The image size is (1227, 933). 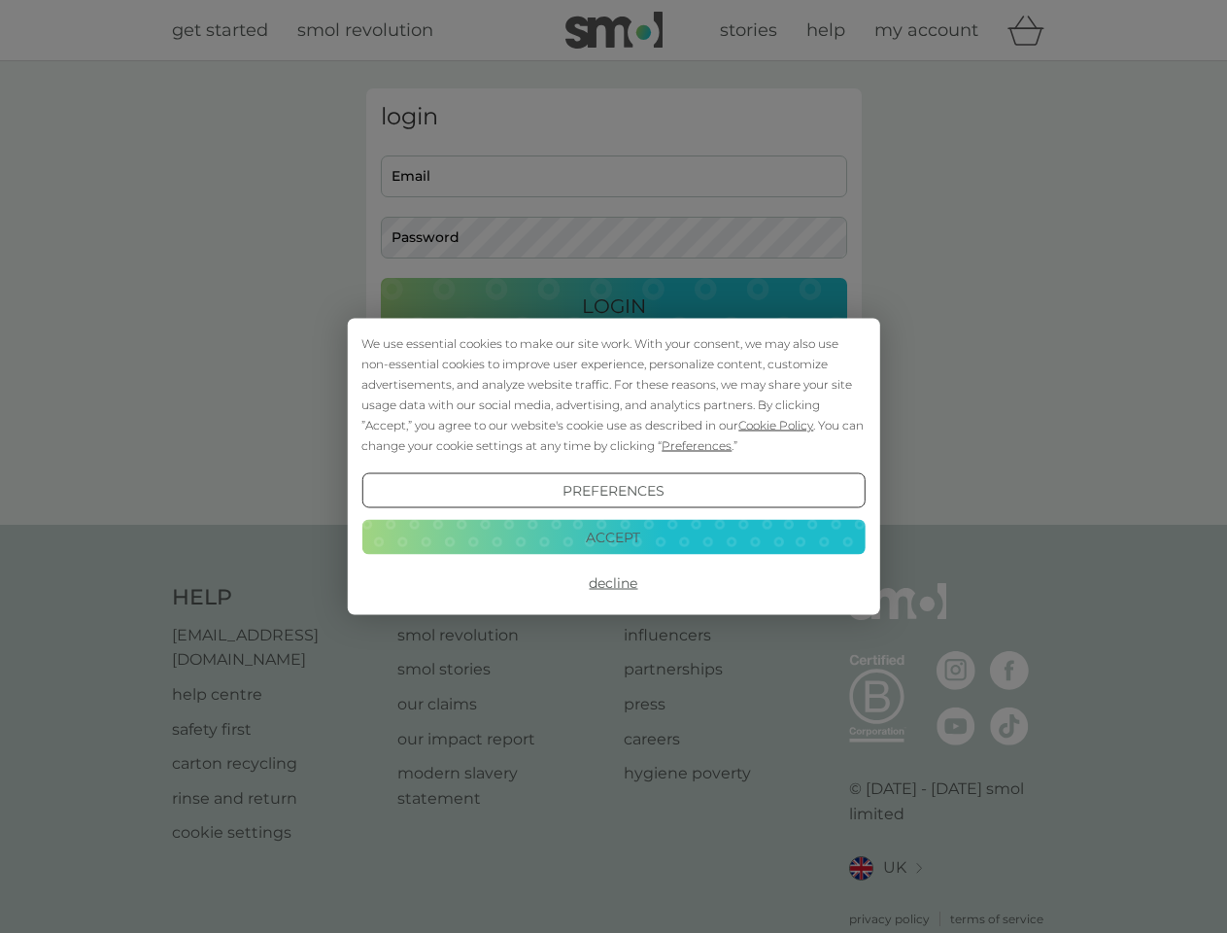 I want to click on div: Cookie Consent Prompt, so click(x=613, y=466).